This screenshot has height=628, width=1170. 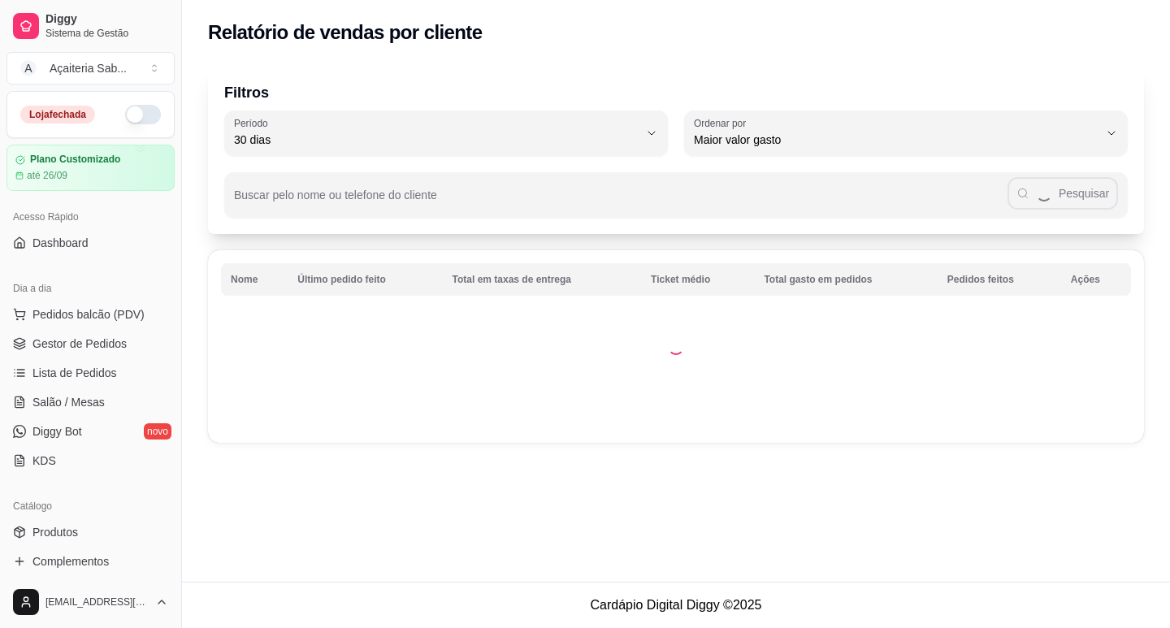 I want to click on div: Loading, so click(x=676, y=347).